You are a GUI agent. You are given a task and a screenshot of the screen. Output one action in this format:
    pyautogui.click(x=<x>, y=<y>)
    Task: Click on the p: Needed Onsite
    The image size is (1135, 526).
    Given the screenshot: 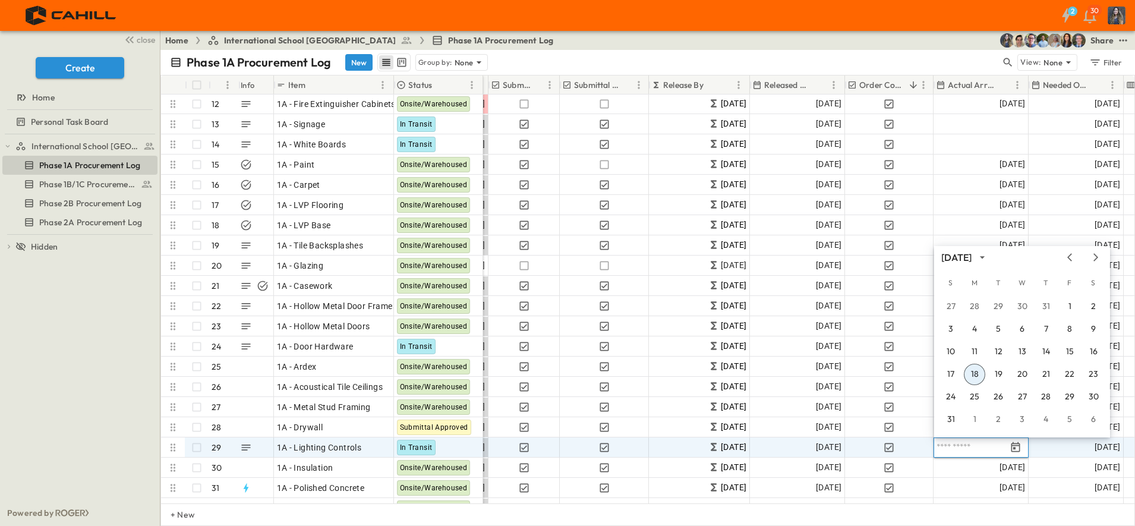 What is the action you would take?
    pyautogui.click(x=1066, y=85)
    